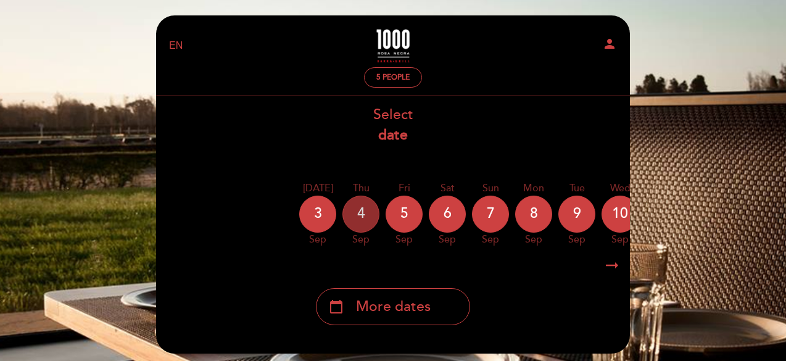  What do you see at coordinates (361, 188) in the screenshot?
I see `div: Thu` at bounding box center [361, 188].